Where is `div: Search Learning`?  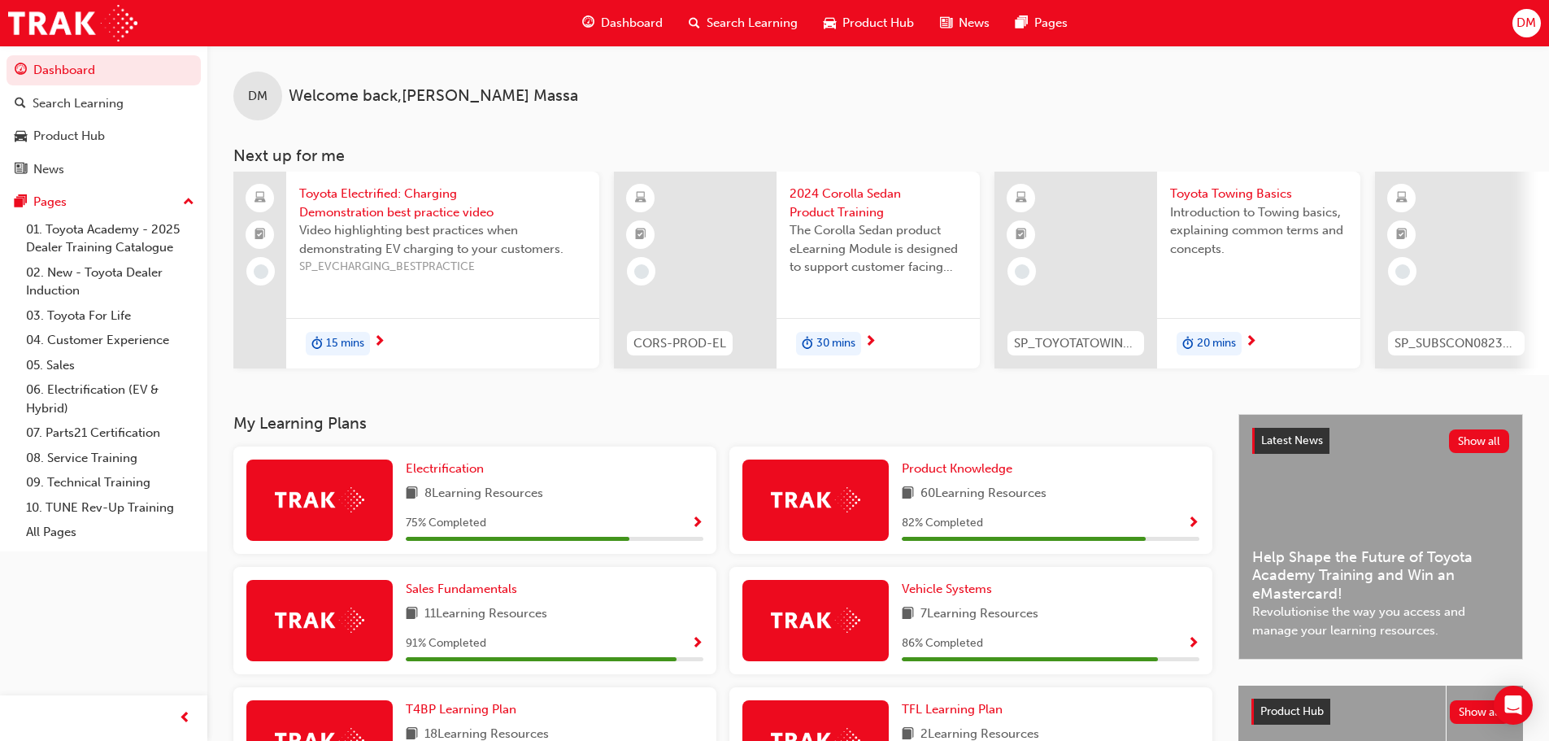 div: Search Learning is located at coordinates (78, 103).